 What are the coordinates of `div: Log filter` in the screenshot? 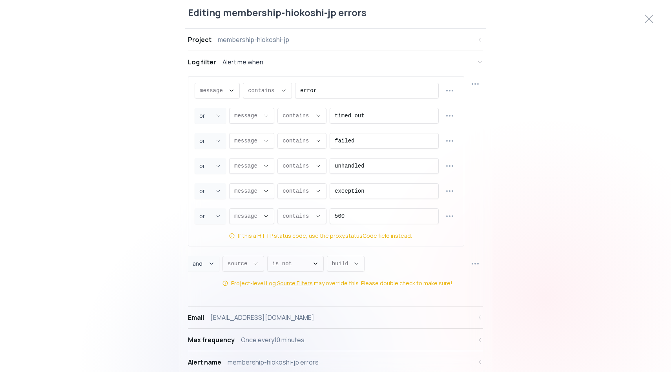 It's located at (202, 62).